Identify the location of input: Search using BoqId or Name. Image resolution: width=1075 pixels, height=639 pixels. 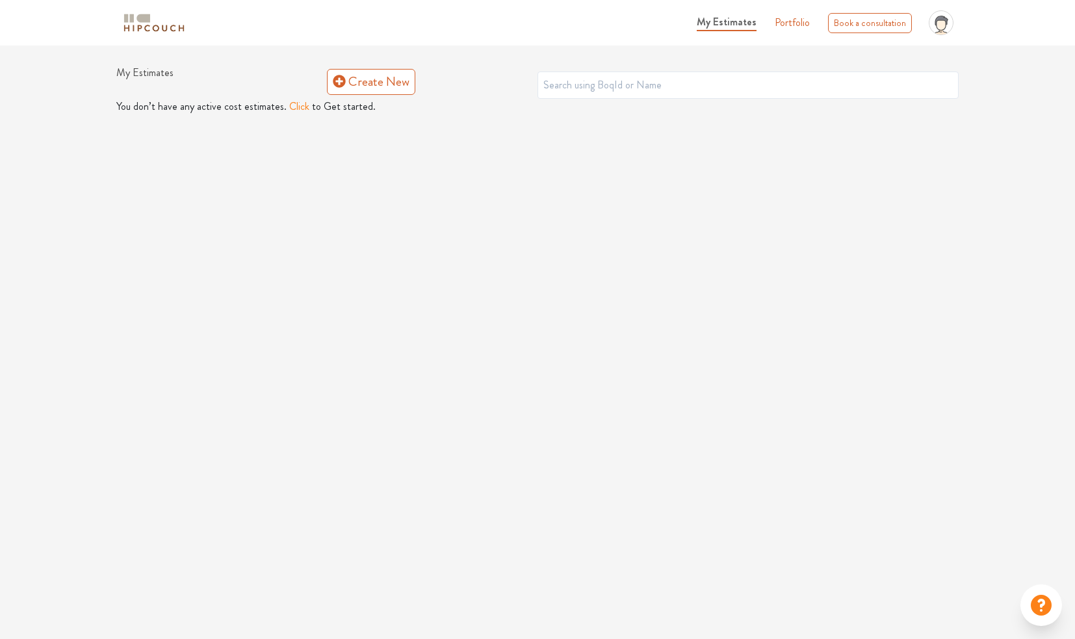
(748, 85).